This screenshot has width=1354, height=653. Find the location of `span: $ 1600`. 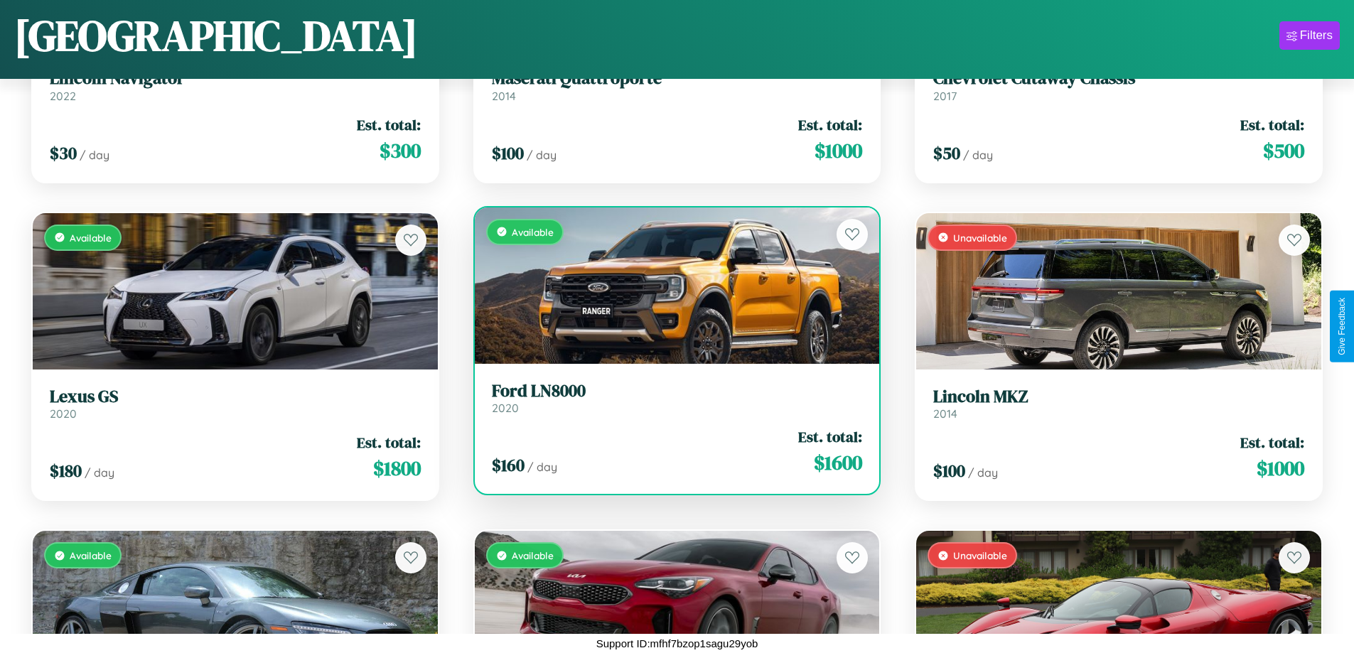

span: $ 1600 is located at coordinates (838, 463).